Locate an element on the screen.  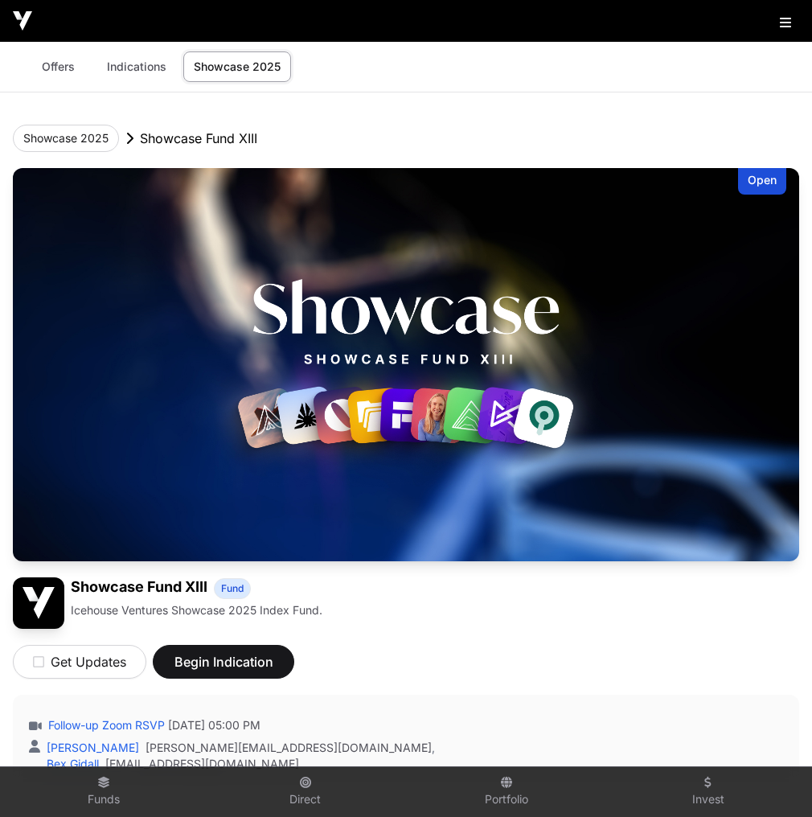
a: Direct is located at coordinates (306, 792).